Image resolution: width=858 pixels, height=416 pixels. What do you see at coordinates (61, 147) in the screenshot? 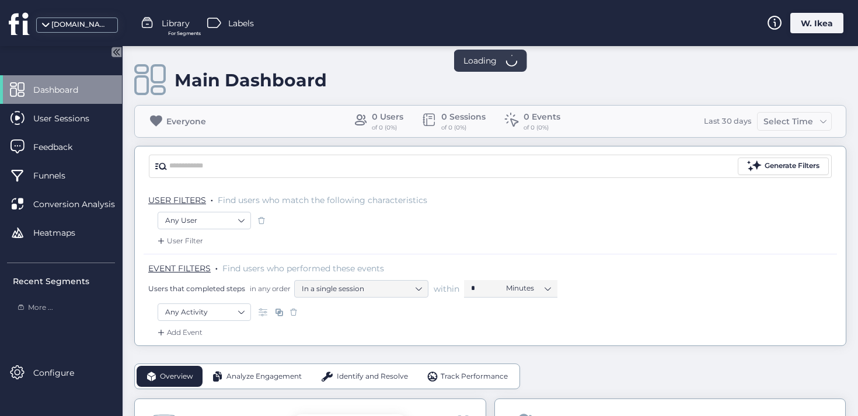
I see `span: Feedback` at bounding box center [61, 147].